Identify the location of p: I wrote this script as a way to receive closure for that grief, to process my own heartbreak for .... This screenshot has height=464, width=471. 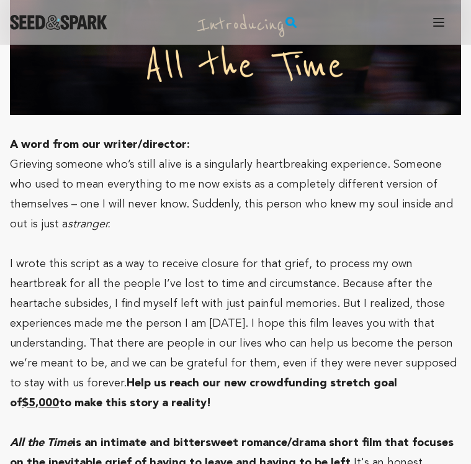
(235, 333).